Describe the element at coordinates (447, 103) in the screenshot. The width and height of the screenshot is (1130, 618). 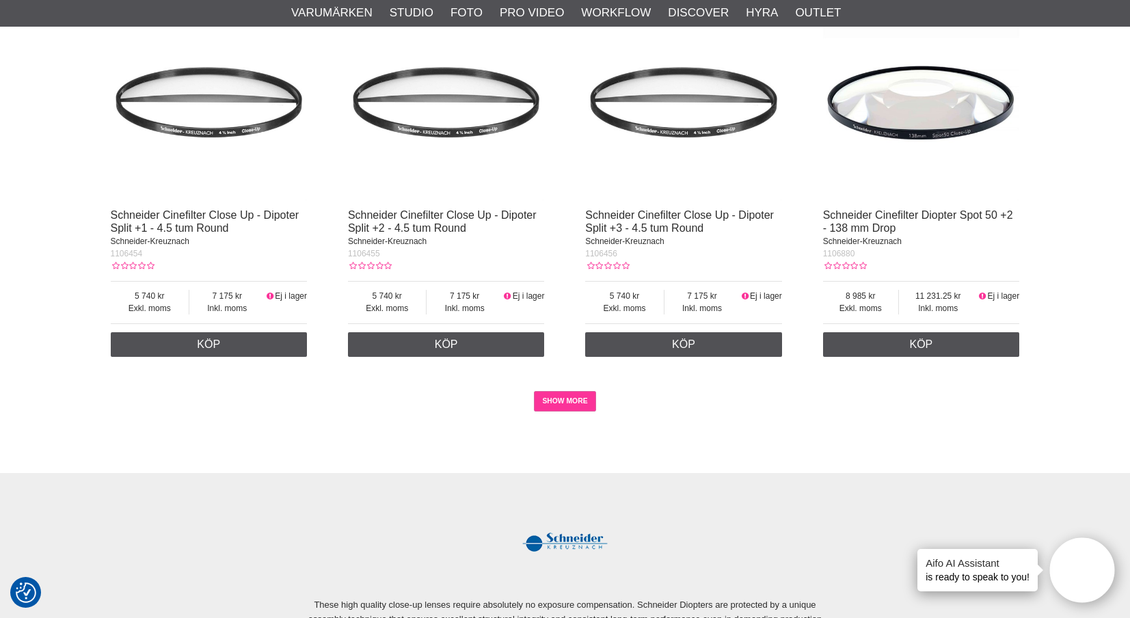
I see `img: Schneider Cinefilter Close Up - Dipoter Split +2 - 4.5 tum Round` at that location.